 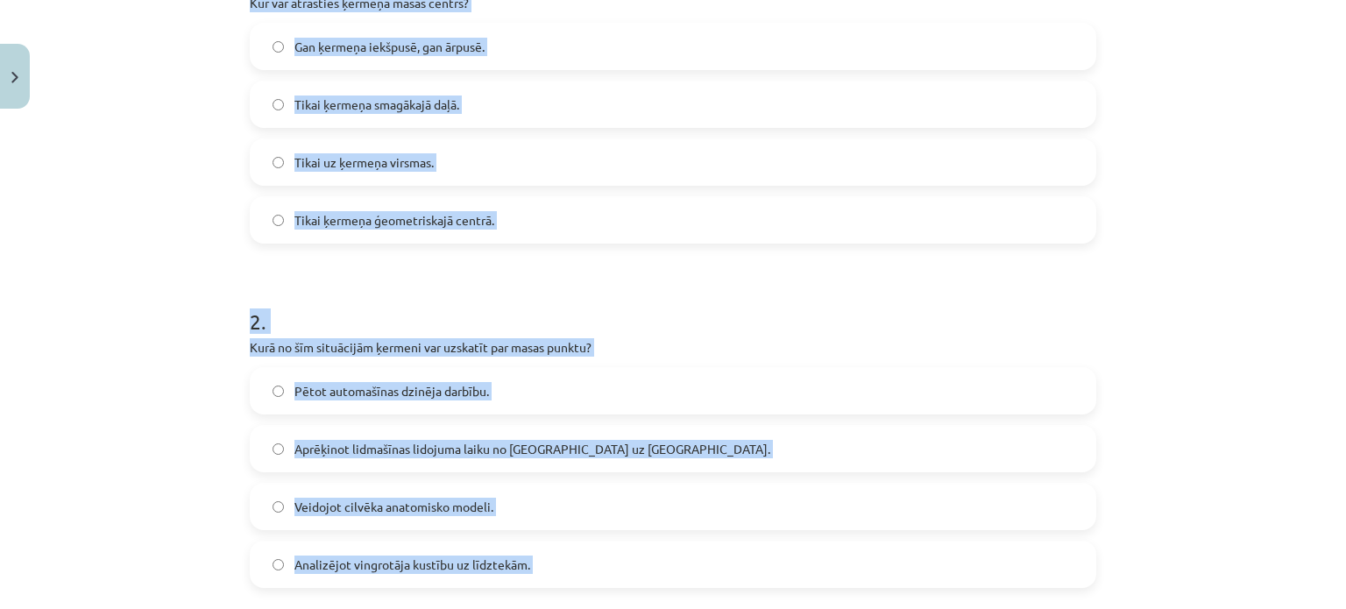 What do you see at coordinates (393, 506) in the screenshot?
I see `span: Veidojot cilvēka anatomisko modeli.` at bounding box center [393, 506].